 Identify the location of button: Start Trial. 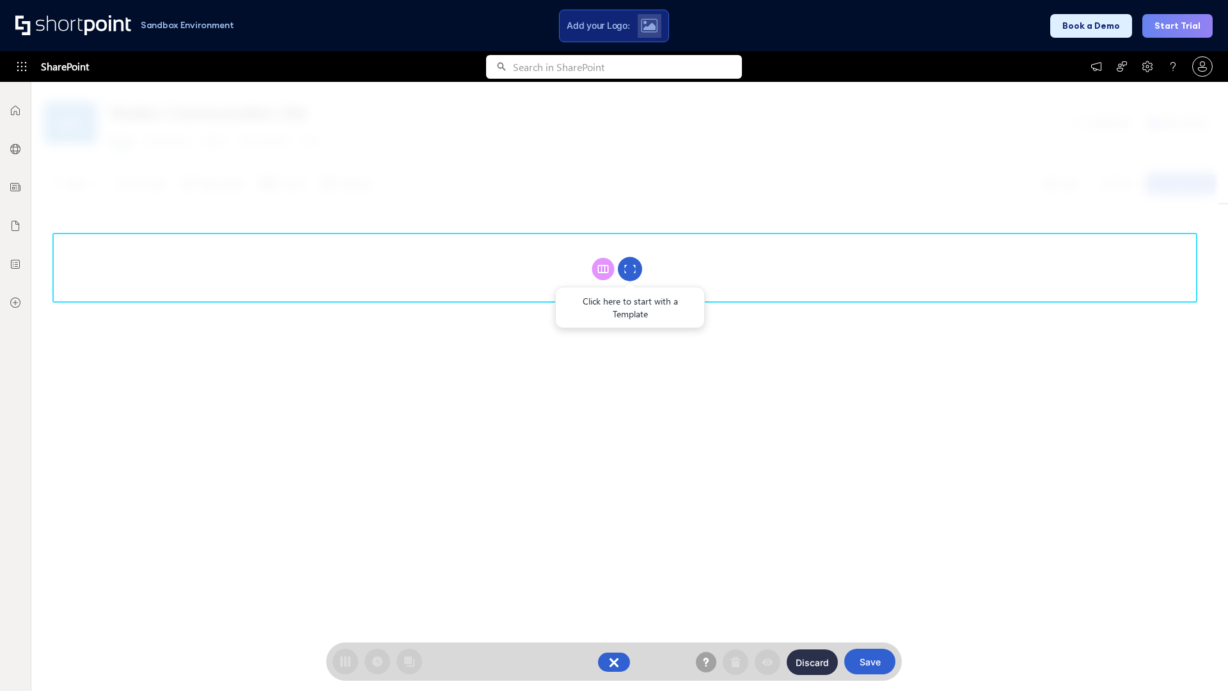
(1177, 26).